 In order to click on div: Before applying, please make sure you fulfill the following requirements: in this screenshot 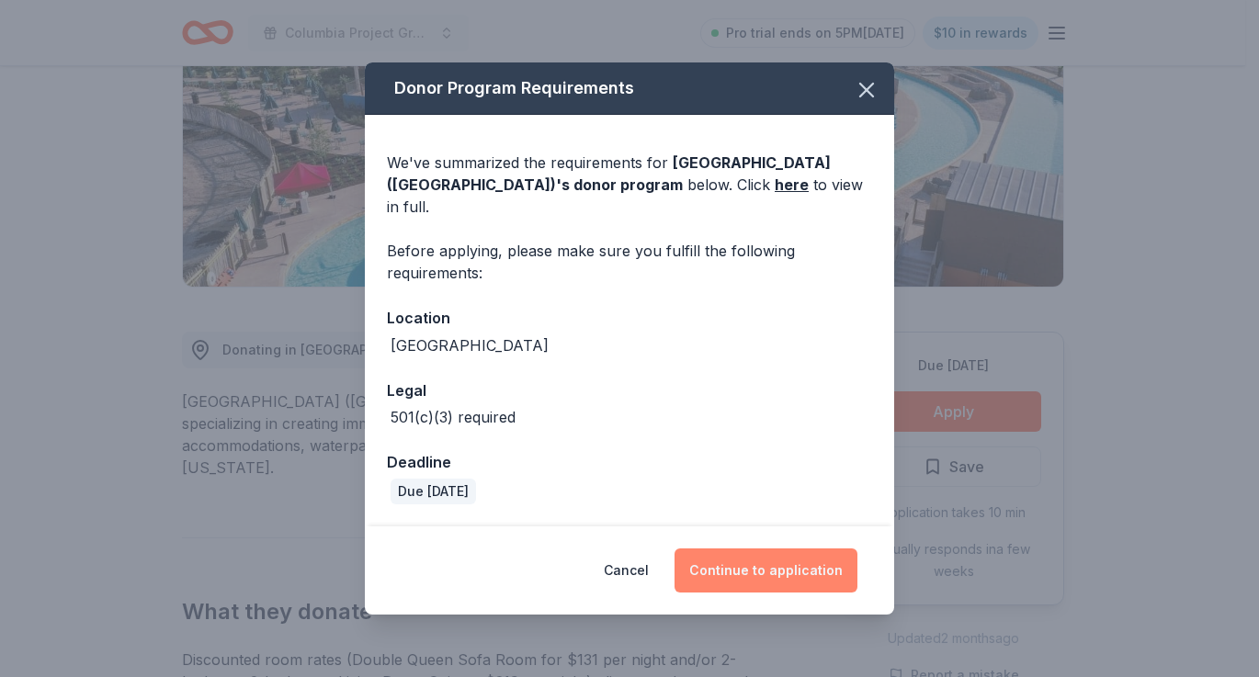, I will do `click(629, 262)`.